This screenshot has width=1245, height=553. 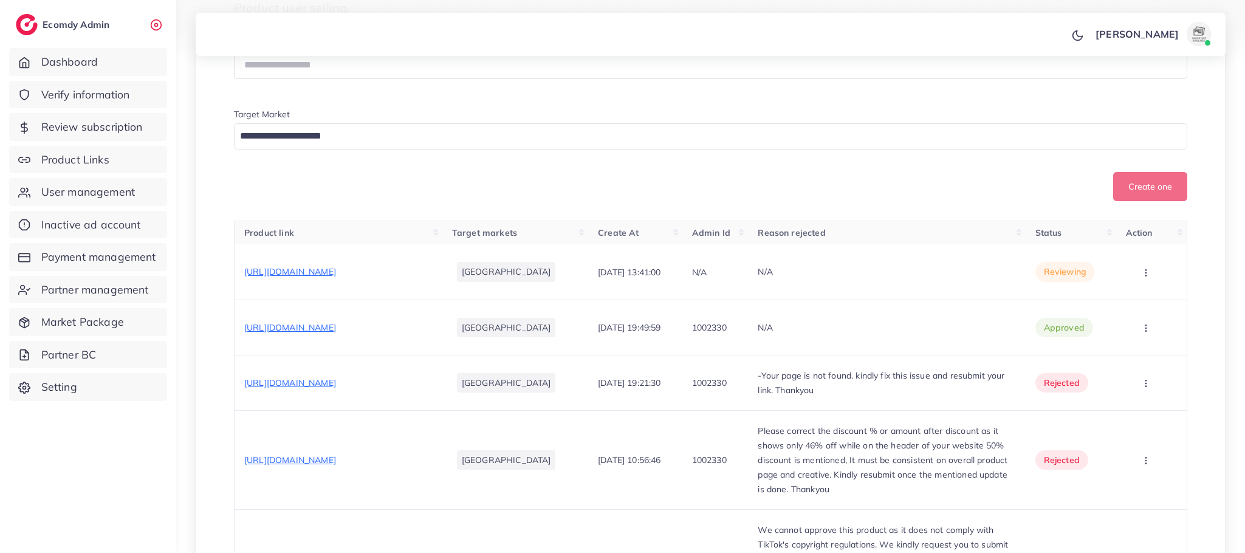 I want to click on a: Partner BC, so click(x=88, y=355).